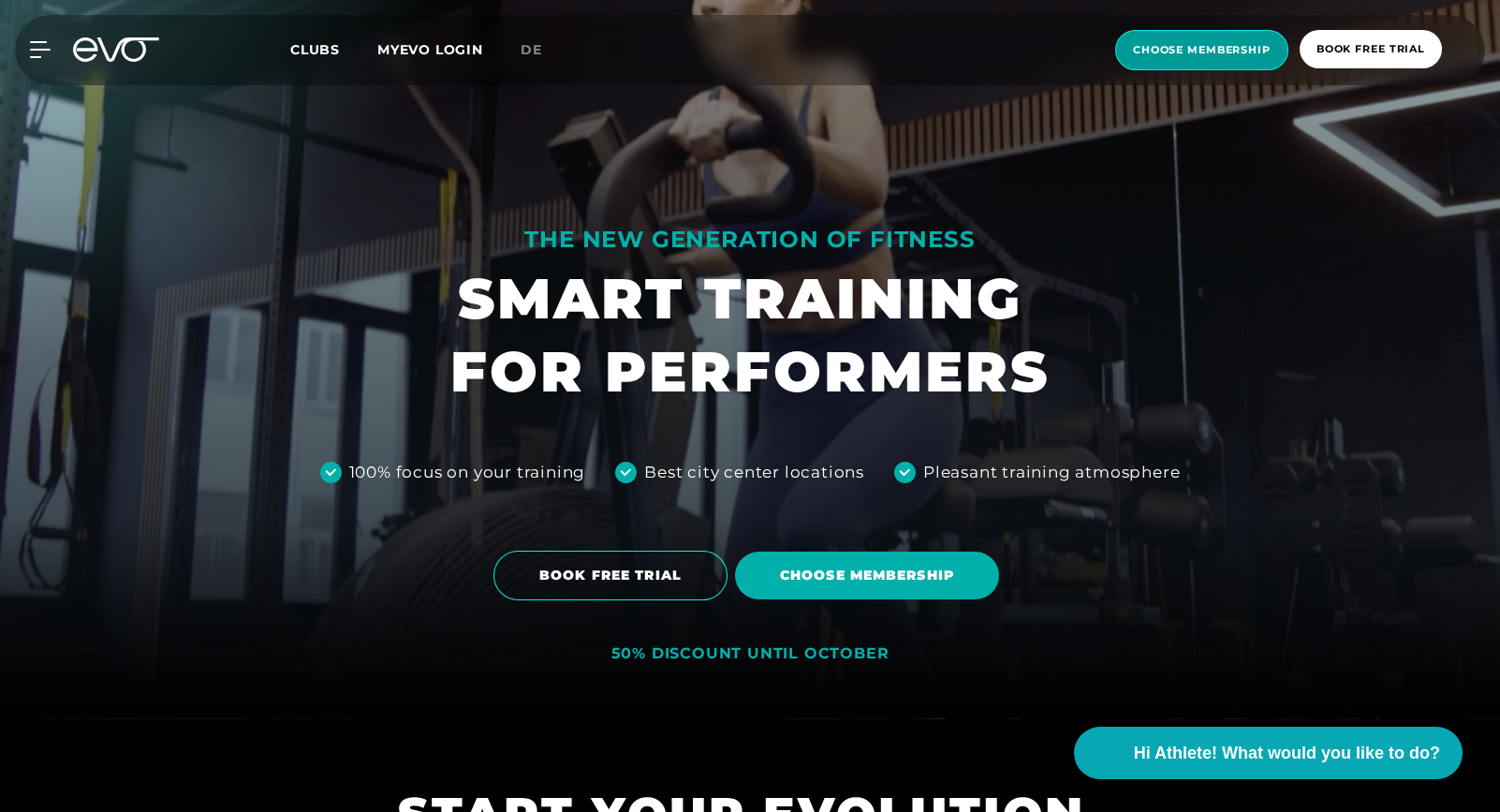 The image size is (1500, 812). What do you see at coordinates (542, 50) in the screenshot?
I see `a: de` at bounding box center [542, 50].